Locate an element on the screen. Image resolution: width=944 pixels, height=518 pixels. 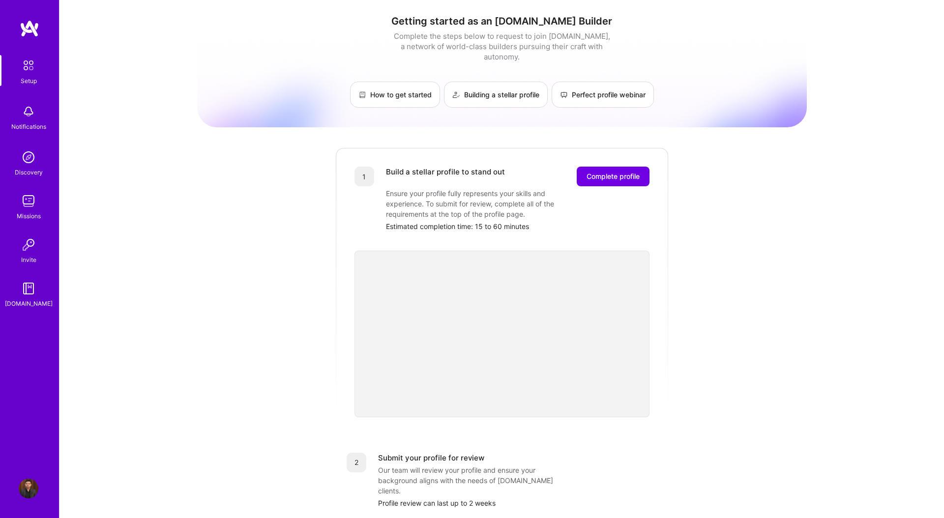
img: bell is located at coordinates (29, 112).